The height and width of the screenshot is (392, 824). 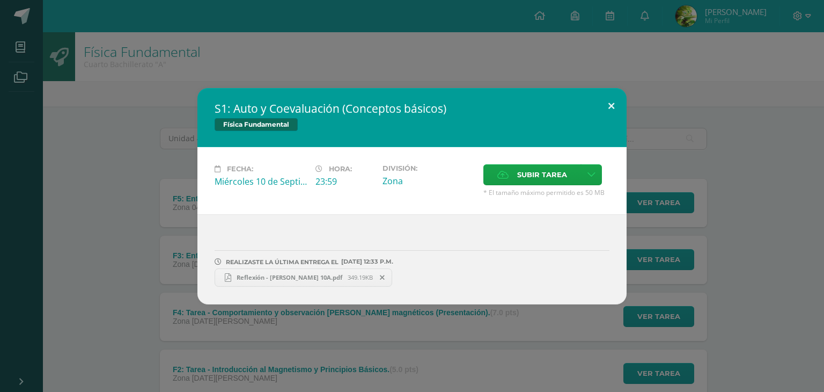 What do you see at coordinates (256, 124) in the screenshot?
I see `span: Física Fundamental` at bounding box center [256, 124].